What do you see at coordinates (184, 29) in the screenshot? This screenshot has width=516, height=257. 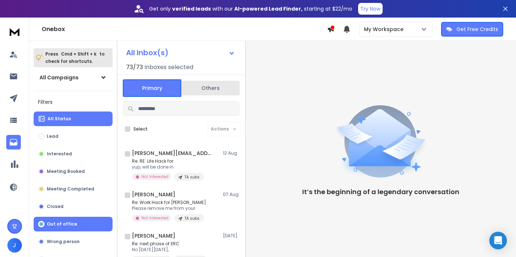 I see `h1: Onebox` at bounding box center [184, 29].